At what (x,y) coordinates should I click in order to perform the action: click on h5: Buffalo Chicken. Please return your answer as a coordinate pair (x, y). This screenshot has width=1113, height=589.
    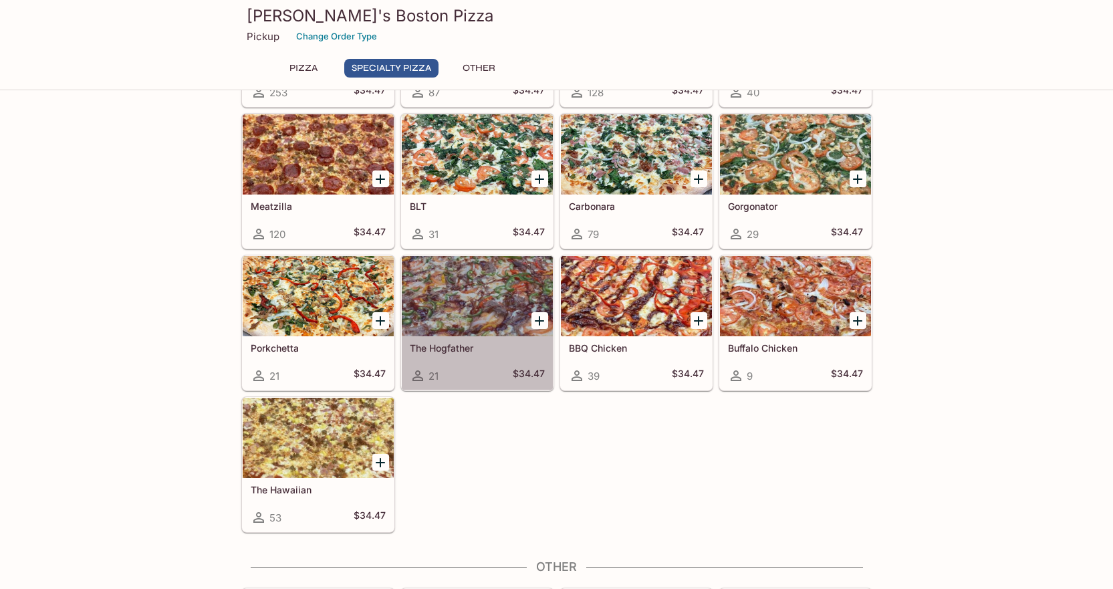
    Looking at the image, I should click on (795, 348).